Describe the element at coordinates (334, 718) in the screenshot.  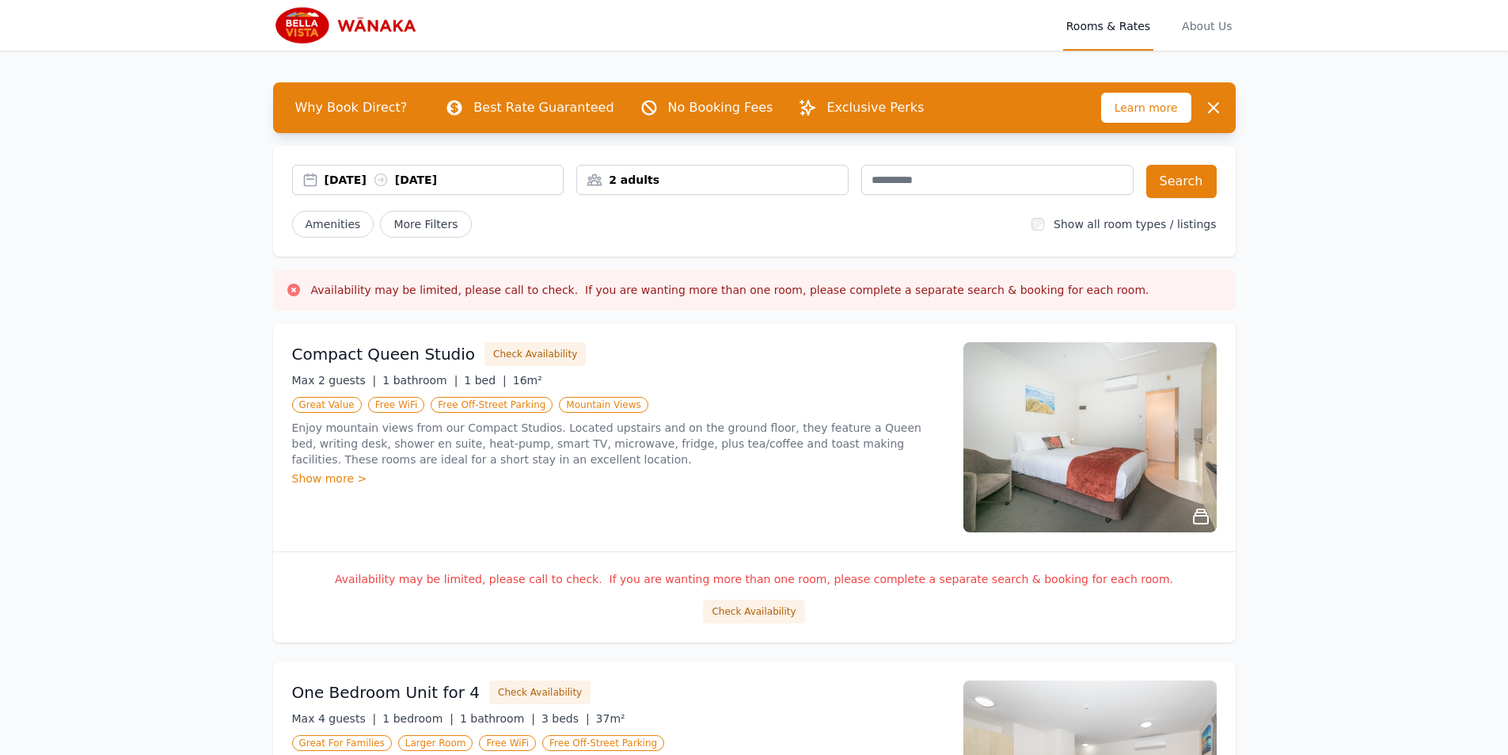
I see `span: Max 4 guests |` at that location.